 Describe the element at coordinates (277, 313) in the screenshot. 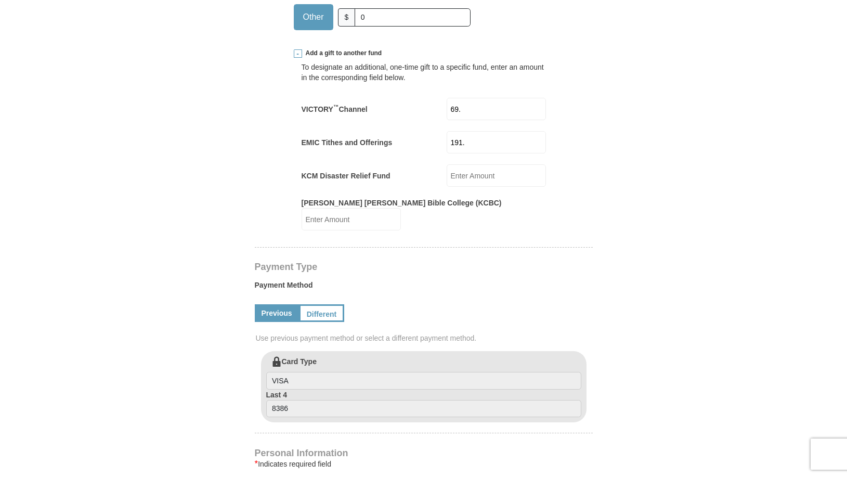

I see `a: Previous` at that location.